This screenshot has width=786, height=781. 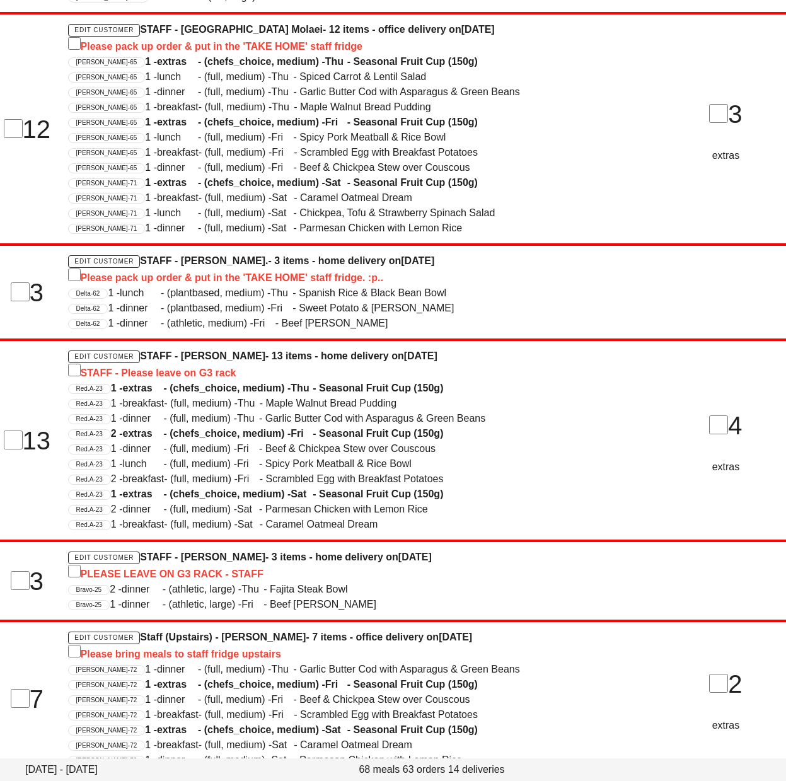 What do you see at coordinates (277, 292) in the screenshot?
I see `span: 1 - - (plantbased, medium) - - Spanish Rice & Black Bean Bowl` at bounding box center [277, 292].